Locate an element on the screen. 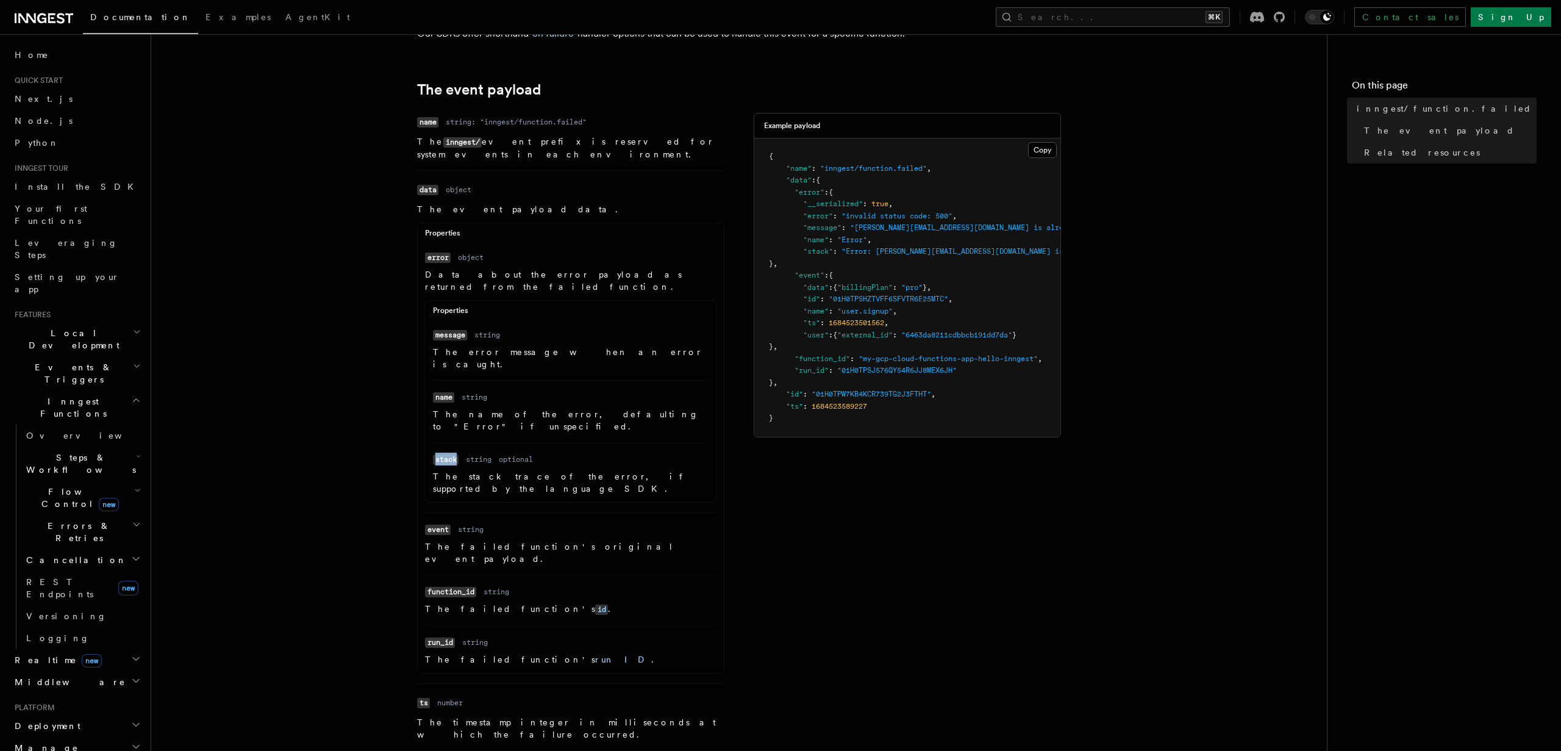  span: "function_id" is located at coordinates (822, 359).